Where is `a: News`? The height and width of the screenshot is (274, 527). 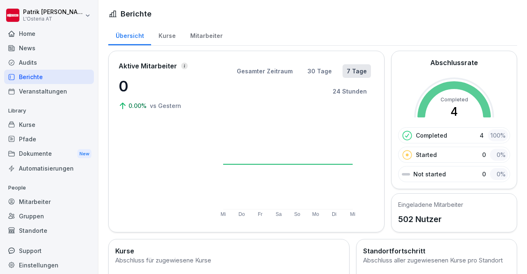
a: News is located at coordinates (49, 48).